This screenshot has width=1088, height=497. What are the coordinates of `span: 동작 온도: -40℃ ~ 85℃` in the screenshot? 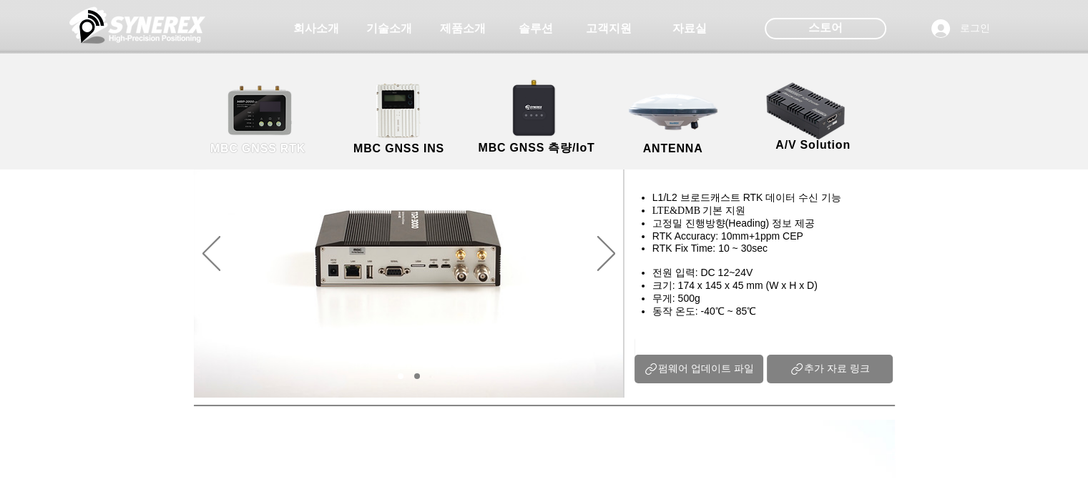 It's located at (704, 311).